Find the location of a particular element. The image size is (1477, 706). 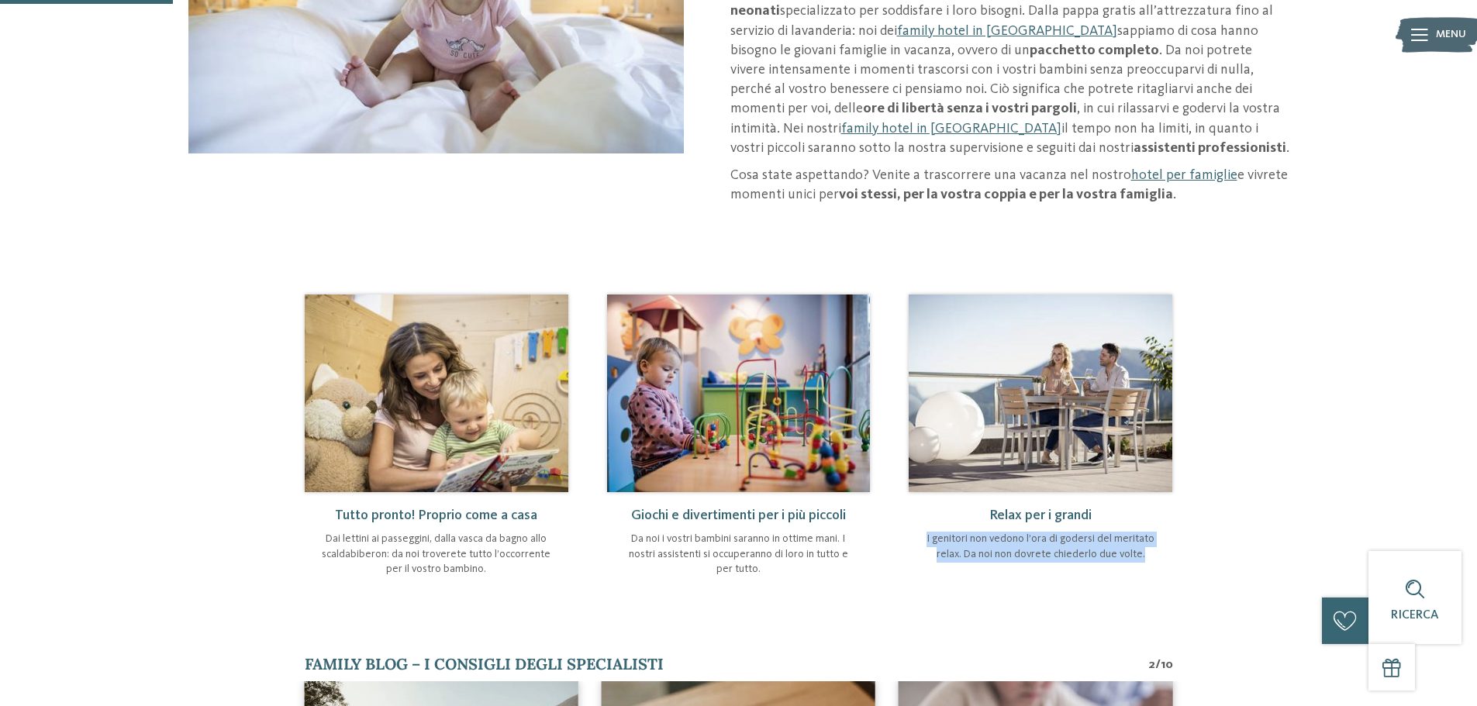

span: Ricerca is located at coordinates (1415, 616).